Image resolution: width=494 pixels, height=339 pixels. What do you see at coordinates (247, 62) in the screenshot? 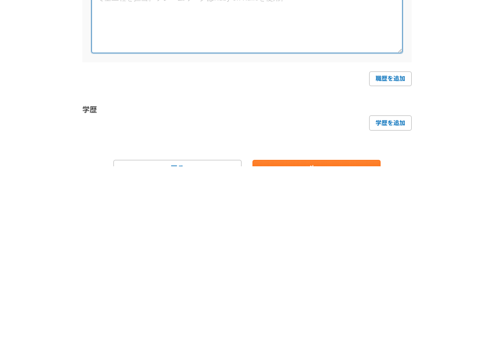
I see `input: 開発2部` at bounding box center [247, 62].